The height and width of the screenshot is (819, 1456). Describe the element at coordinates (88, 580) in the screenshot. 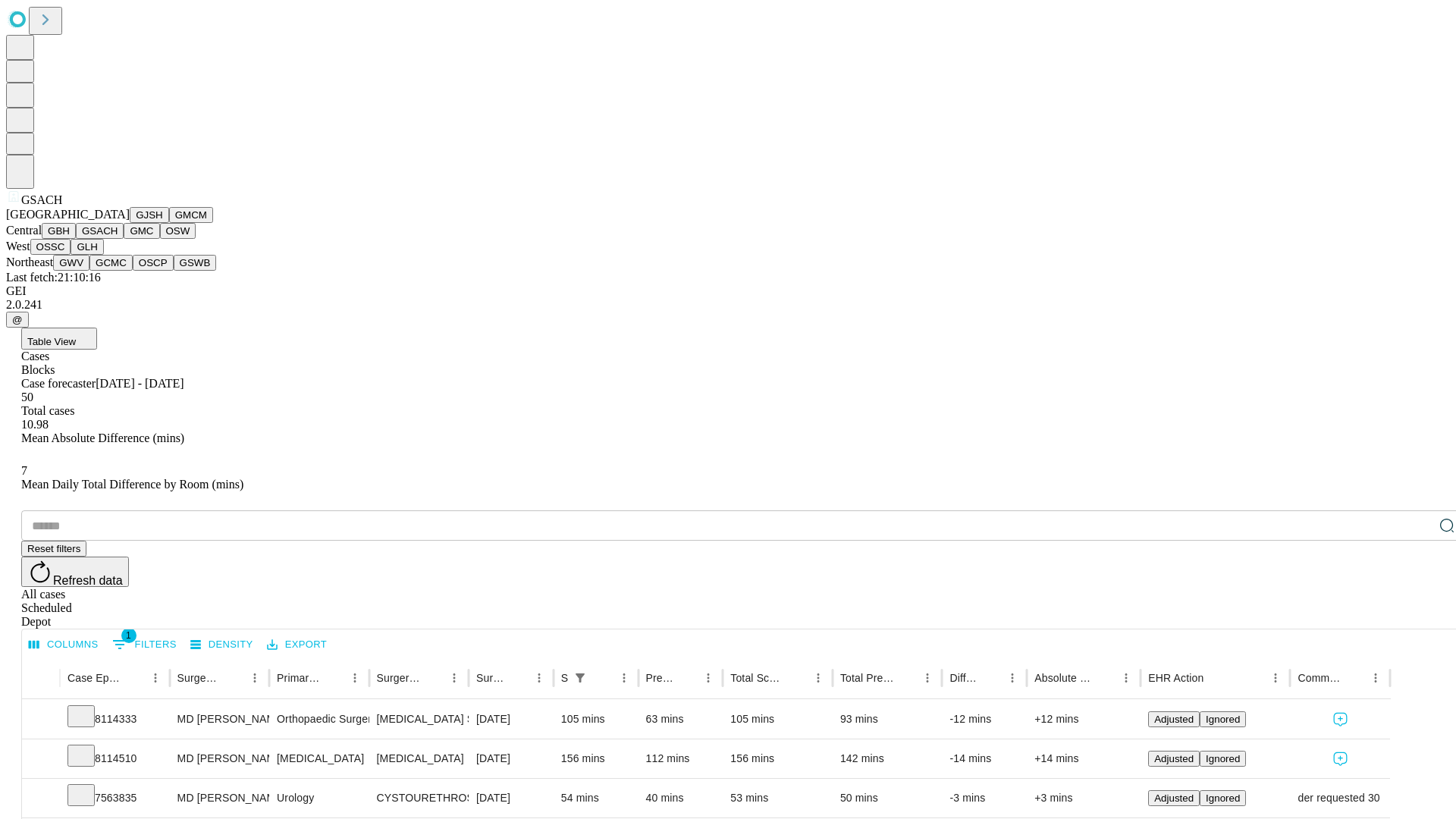

I see `span: Refresh data` at that location.